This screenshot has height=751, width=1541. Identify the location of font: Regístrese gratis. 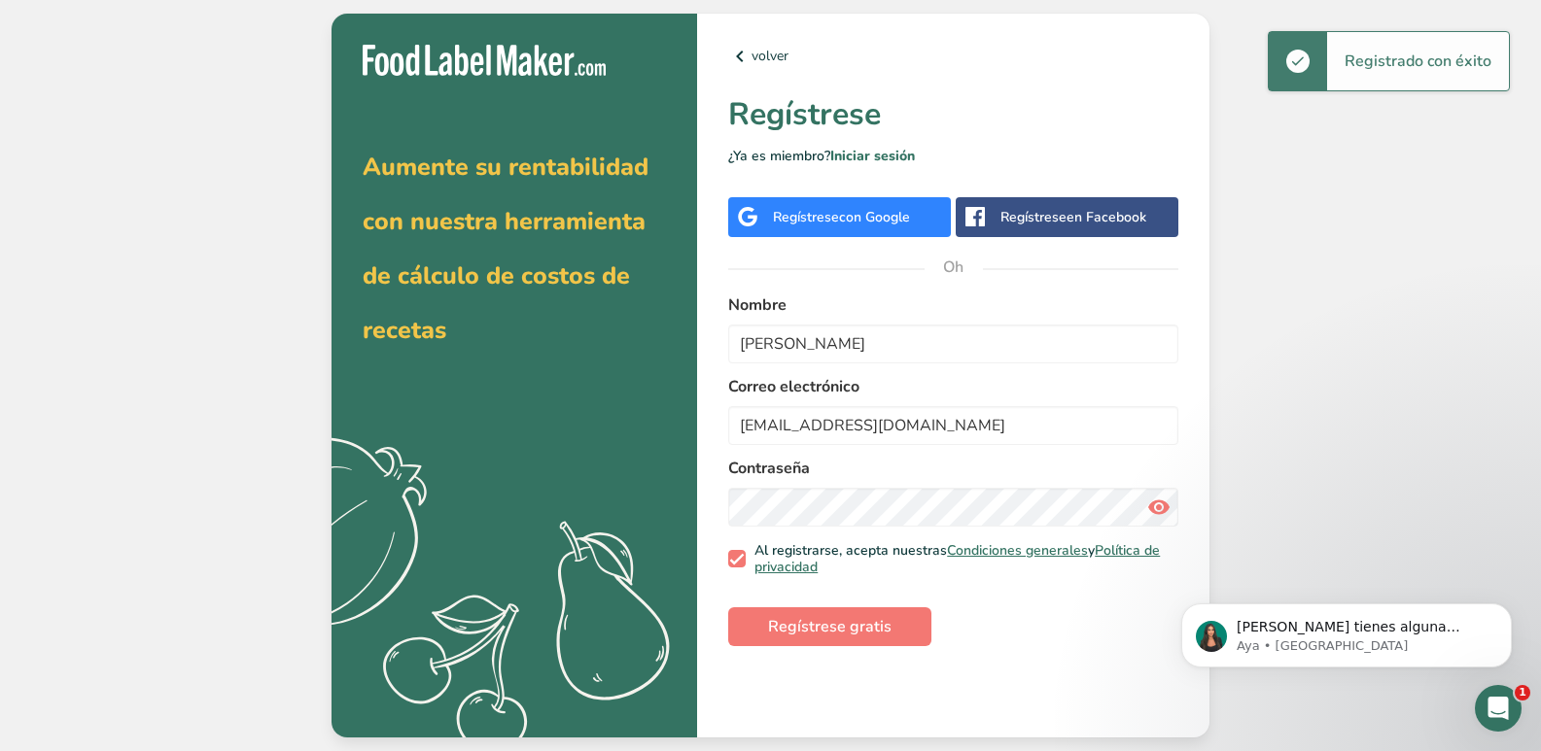
(829, 627).